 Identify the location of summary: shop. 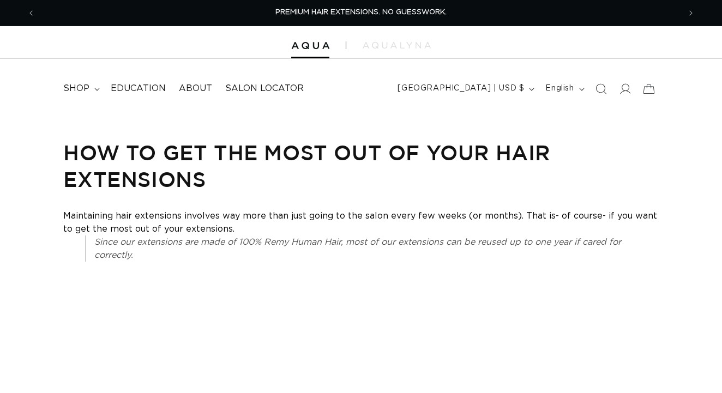
(80, 88).